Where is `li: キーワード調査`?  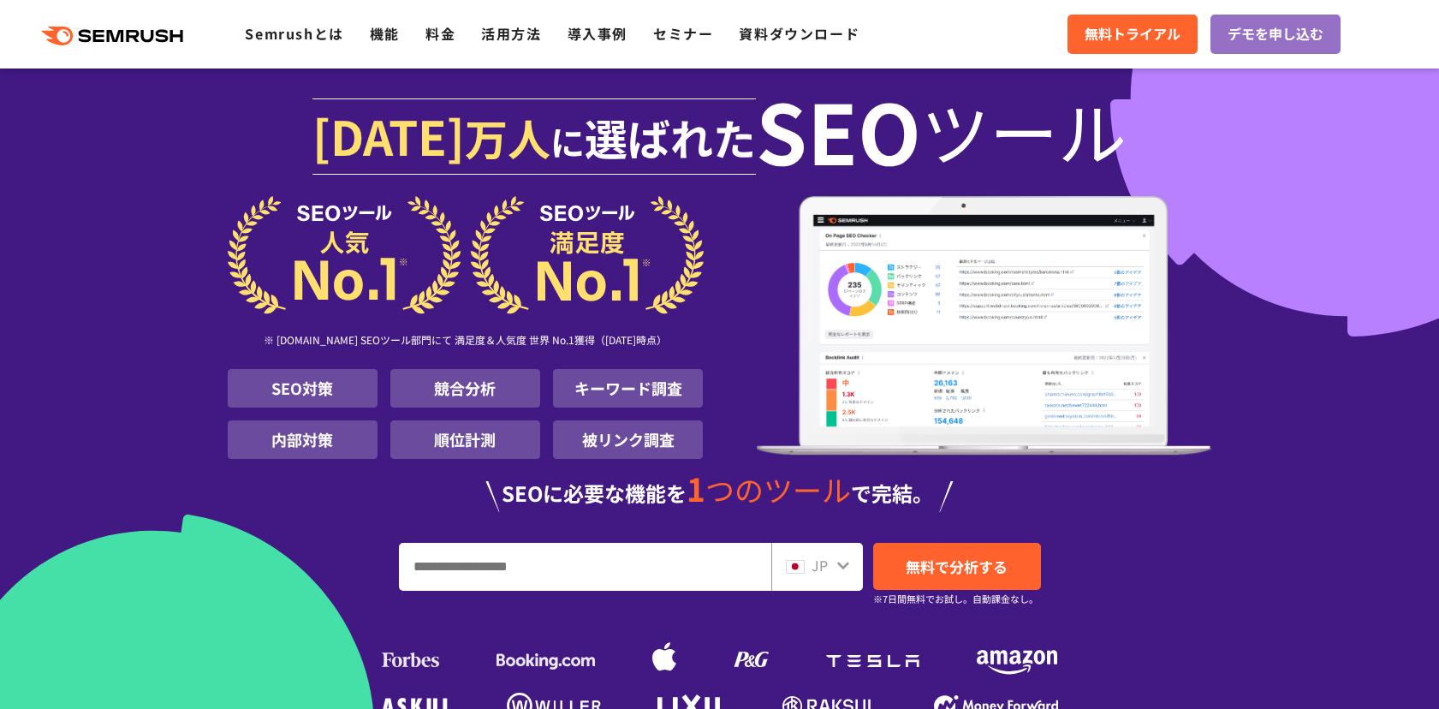 li: キーワード調査 is located at coordinates (627, 388).